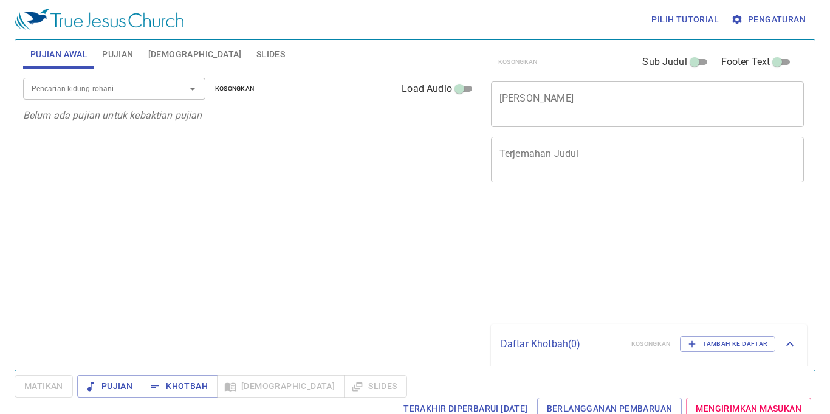 This screenshot has height=414, width=830. Describe the element at coordinates (270, 54) in the screenshot. I see `span: Slides` at that location.